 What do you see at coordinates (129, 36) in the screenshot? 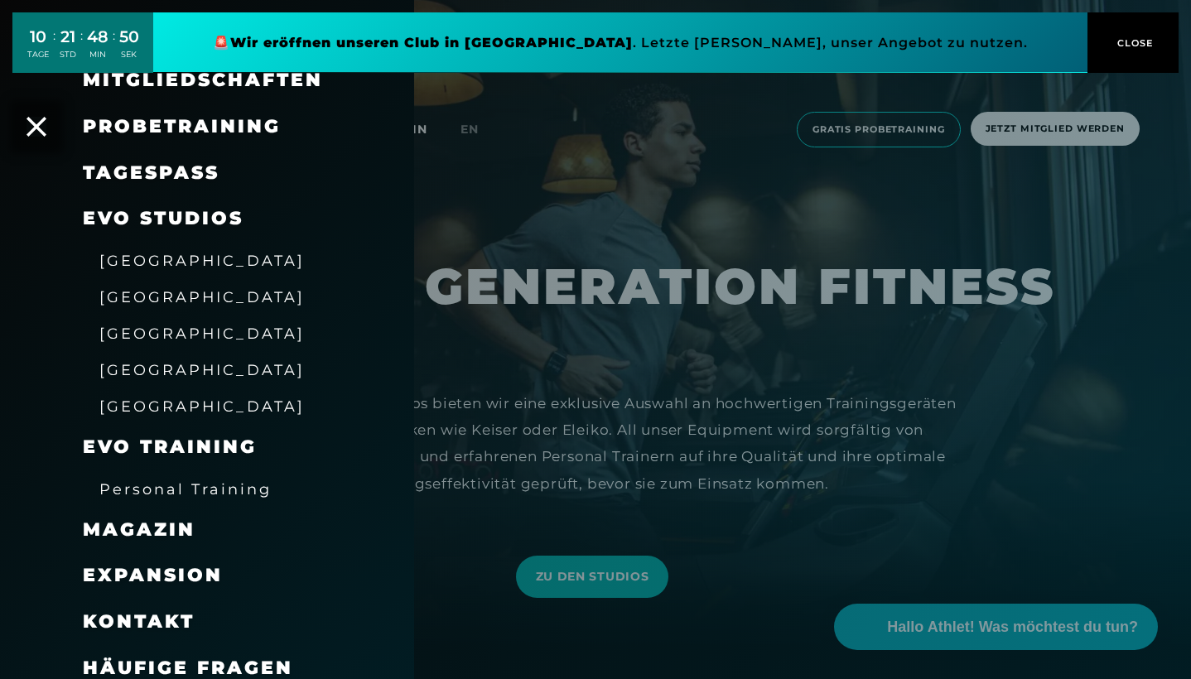
I see `div: 50` at bounding box center [129, 36].